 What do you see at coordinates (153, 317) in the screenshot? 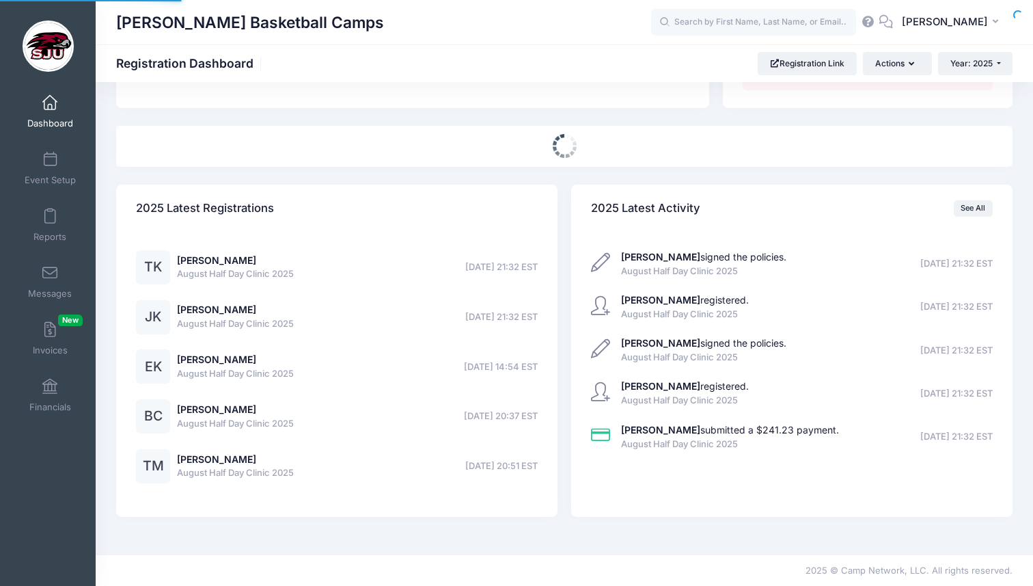
I see `div: JK` at bounding box center [153, 317].